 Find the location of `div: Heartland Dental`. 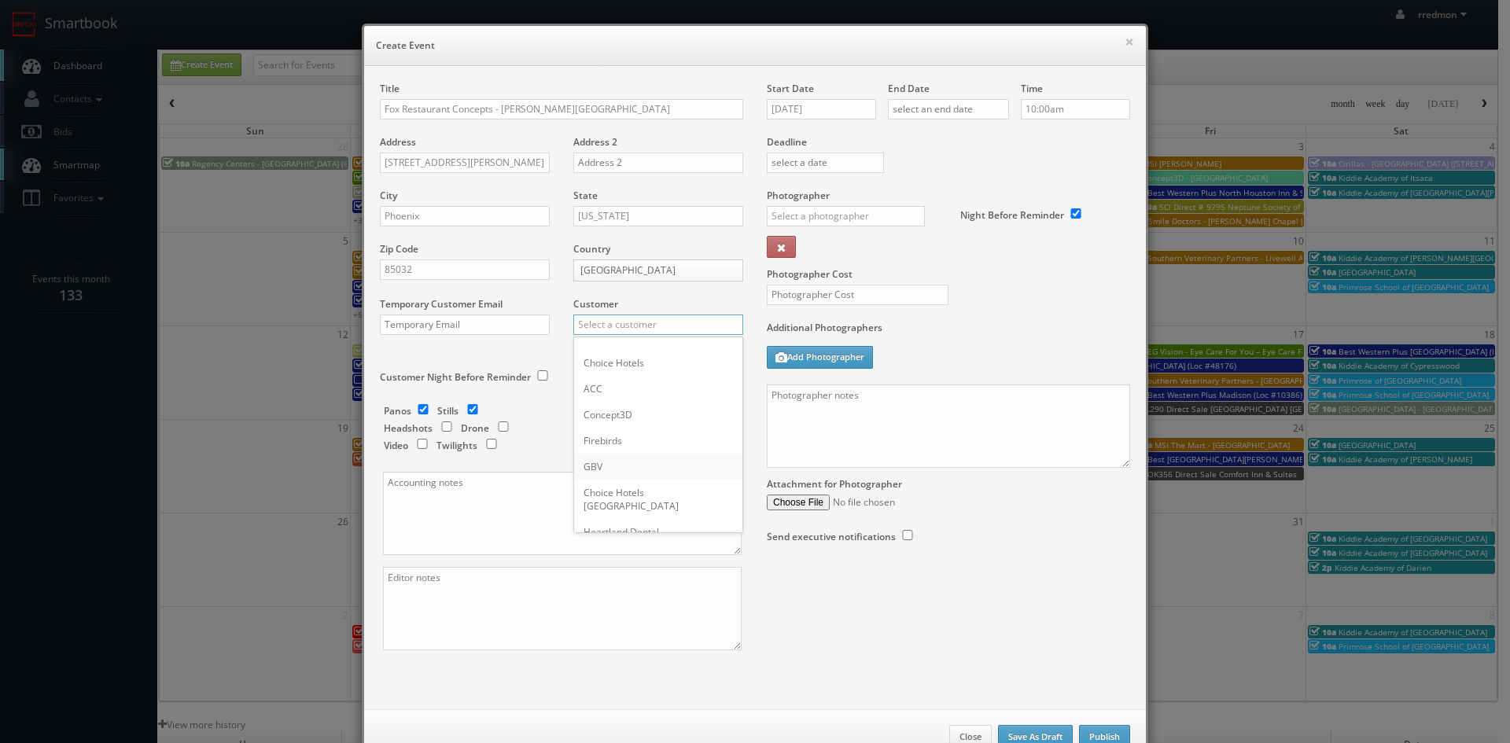

div: Heartland Dental is located at coordinates (658, 532).